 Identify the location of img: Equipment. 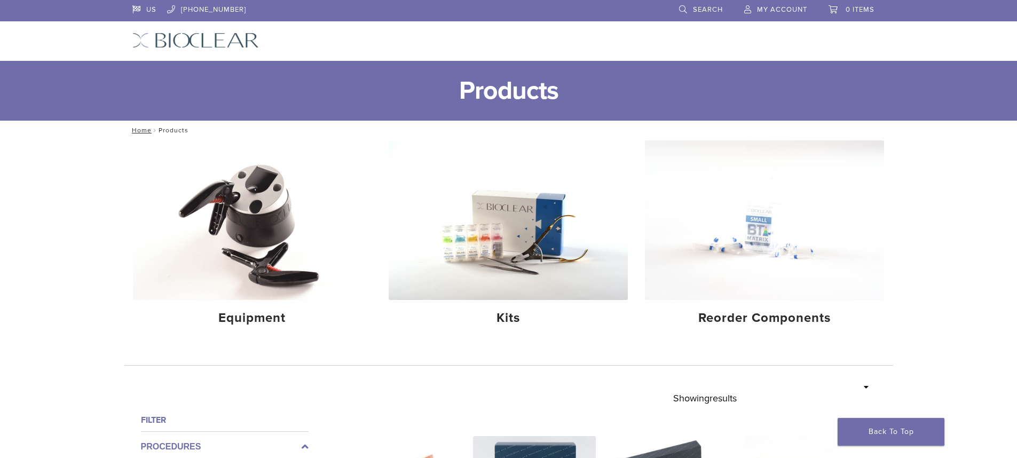
(252, 220).